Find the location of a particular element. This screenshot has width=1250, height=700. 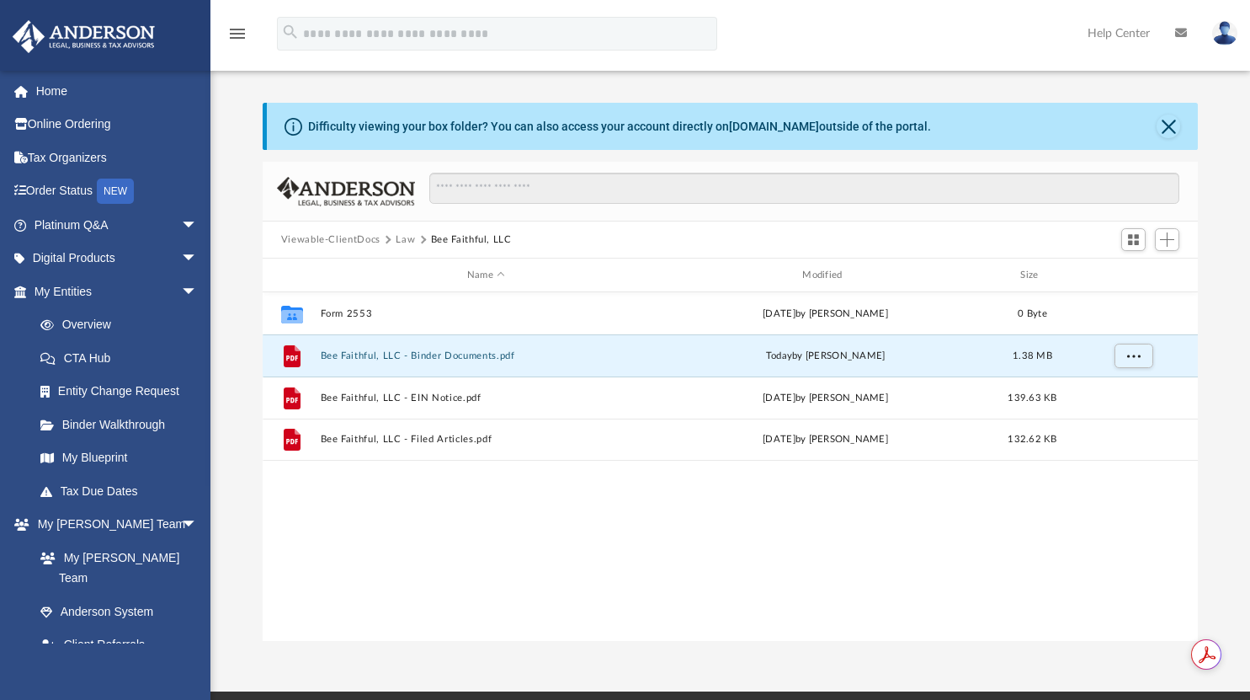

span: today is located at coordinates (779, 355).